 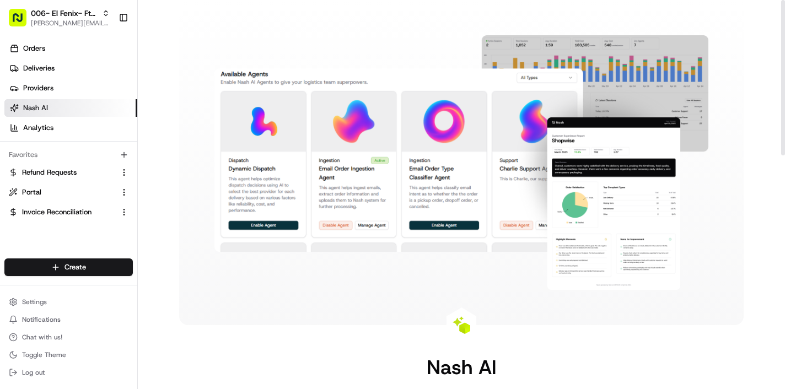 What do you see at coordinates (68, 192) in the screenshot?
I see `button: Portal` at bounding box center [68, 192].